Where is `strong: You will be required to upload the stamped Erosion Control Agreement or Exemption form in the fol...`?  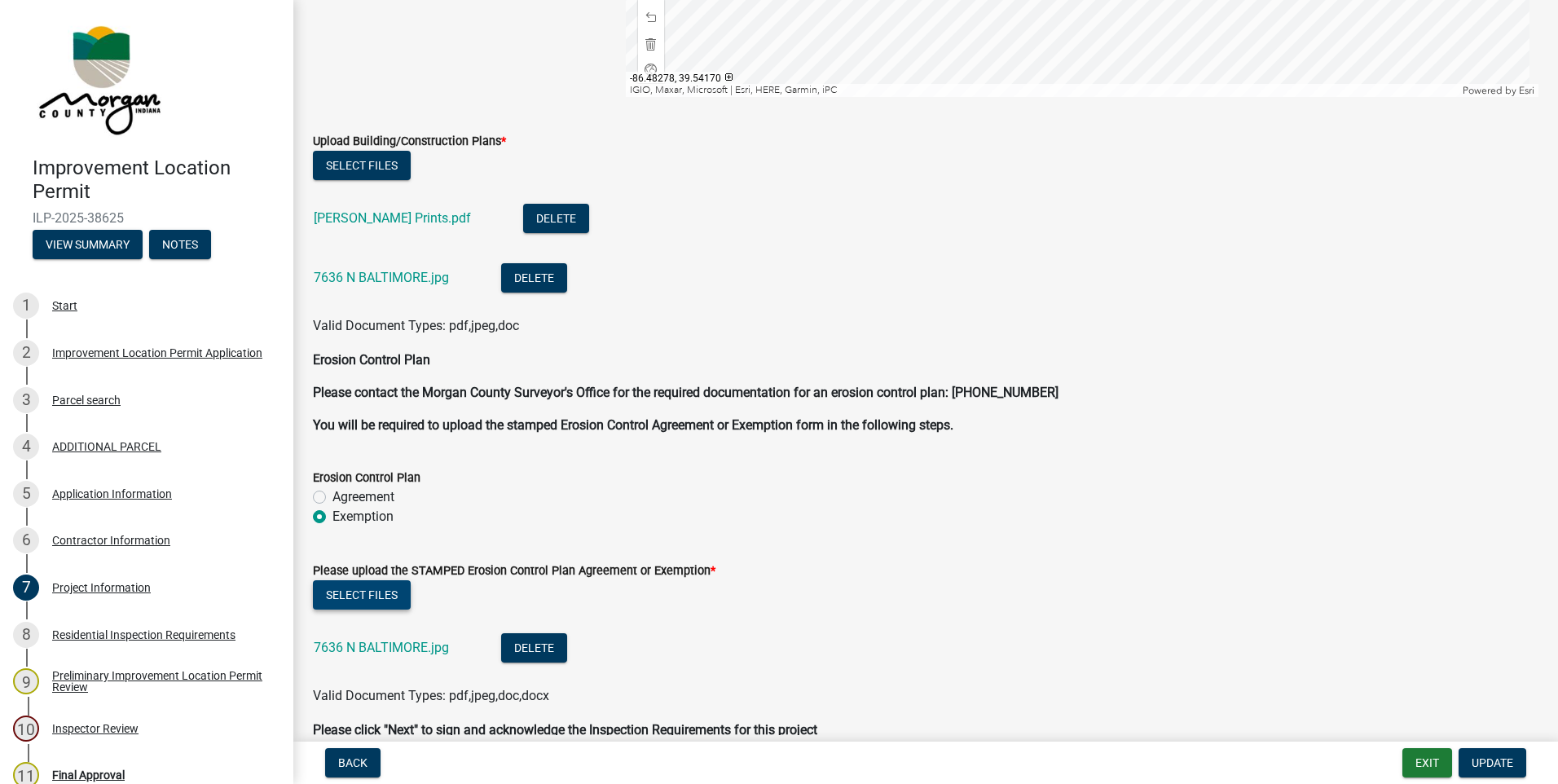 strong: You will be required to upload the stamped Erosion Control Agreement or Exemption form in the fol... is located at coordinates (633, 424).